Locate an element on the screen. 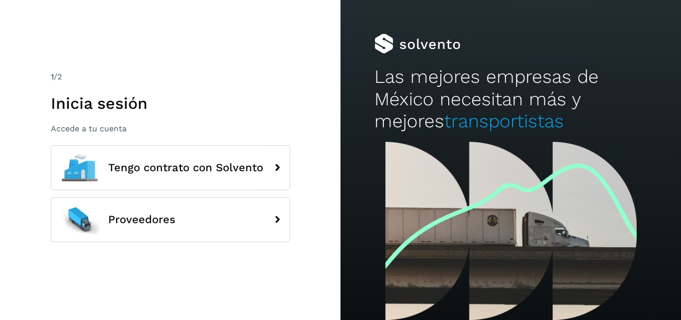  p: Accede a tu cuenta is located at coordinates (170, 128).